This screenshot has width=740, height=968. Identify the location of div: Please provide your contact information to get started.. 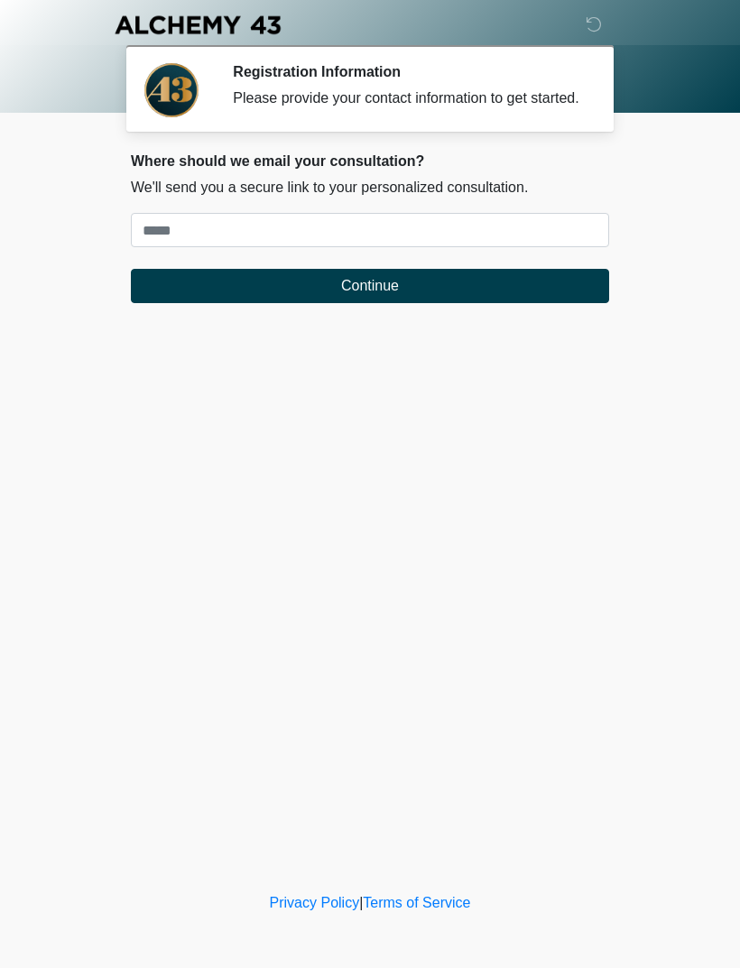
(407, 98).